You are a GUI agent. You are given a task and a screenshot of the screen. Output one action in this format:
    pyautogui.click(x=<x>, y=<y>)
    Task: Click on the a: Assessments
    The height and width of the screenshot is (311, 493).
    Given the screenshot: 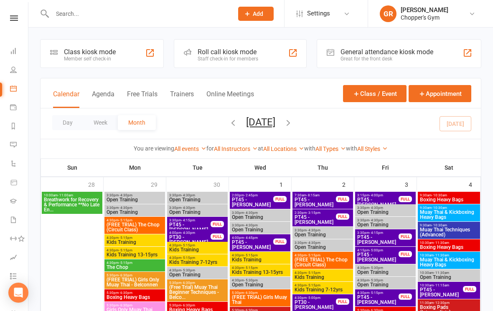 What is the action you would take?
    pyautogui.click(x=19, y=258)
    